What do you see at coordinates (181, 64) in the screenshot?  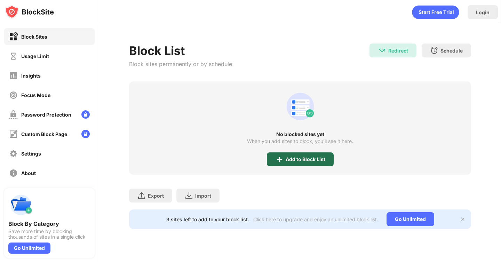 I see `div: Block sites permanently or by schedule` at bounding box center [181, 64].